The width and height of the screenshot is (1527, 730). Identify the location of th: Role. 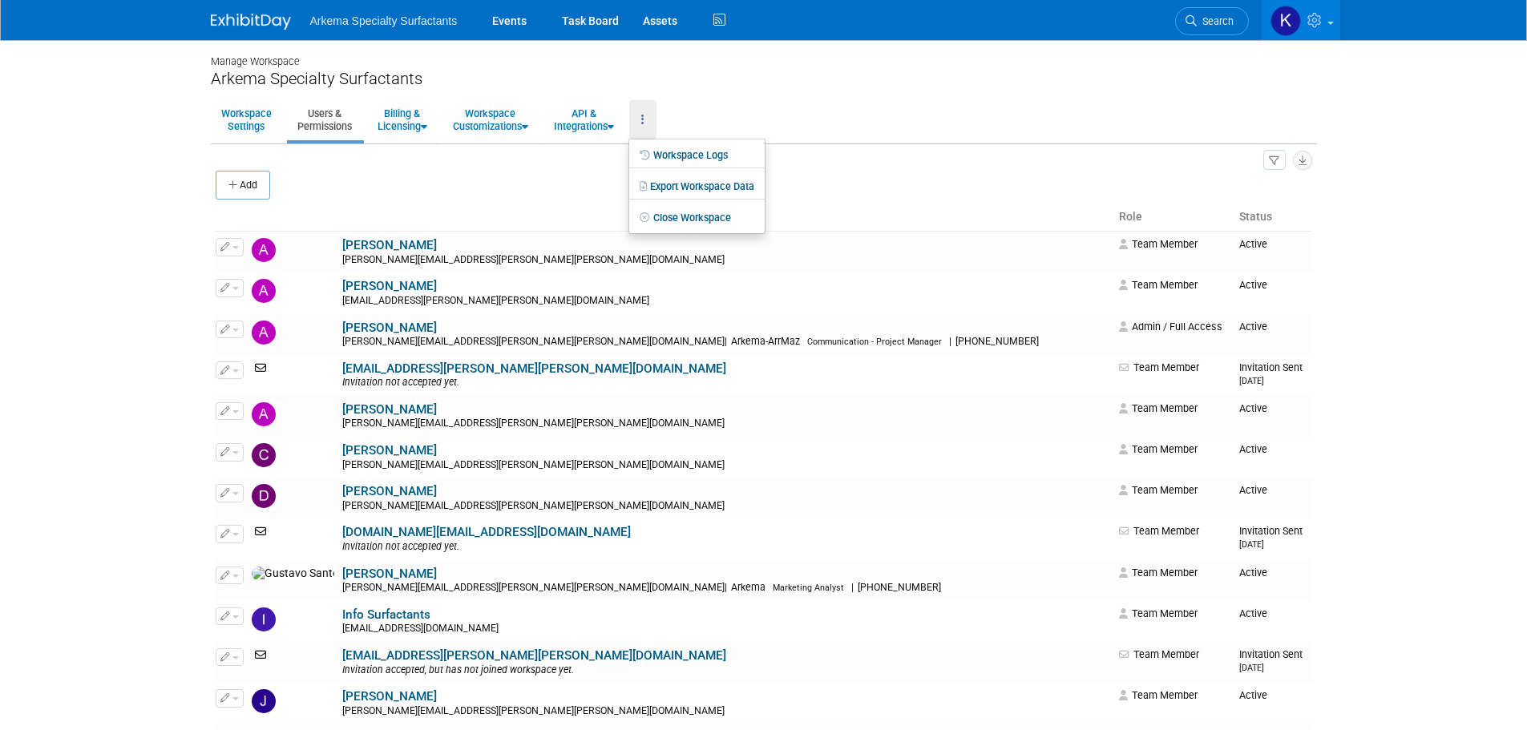
(1173, 217).